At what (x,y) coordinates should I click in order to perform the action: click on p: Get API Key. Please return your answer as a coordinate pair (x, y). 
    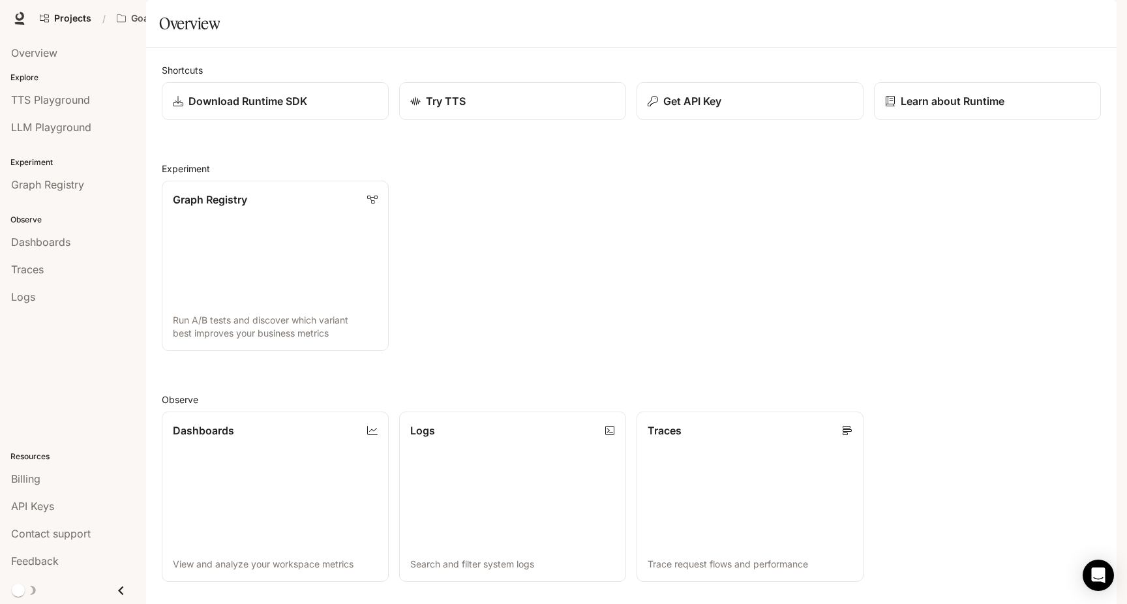
    Looking at the image, I should click on (692, 101).